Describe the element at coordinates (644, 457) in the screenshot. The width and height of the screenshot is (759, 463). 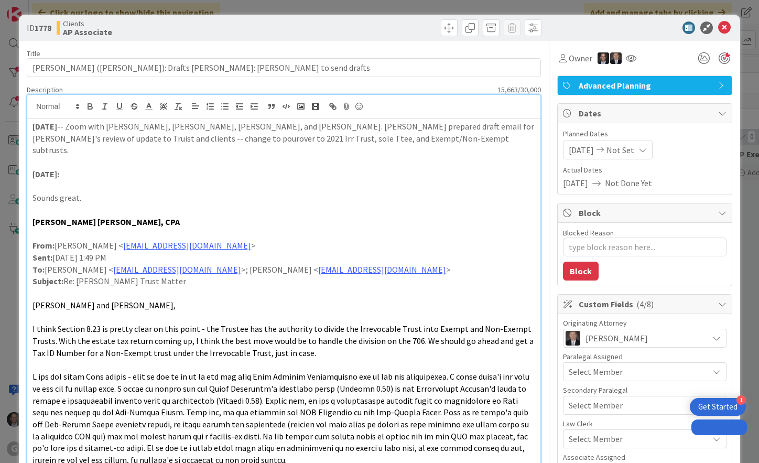
I see `div: Associate Assigned` at that location.